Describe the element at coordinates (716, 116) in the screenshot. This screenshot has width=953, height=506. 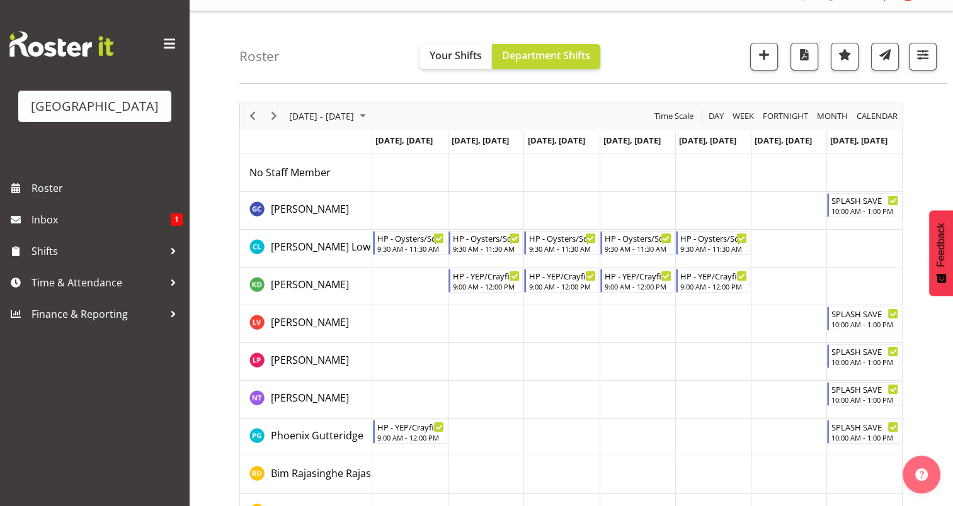
I see `button: Timeline Day` at that location.